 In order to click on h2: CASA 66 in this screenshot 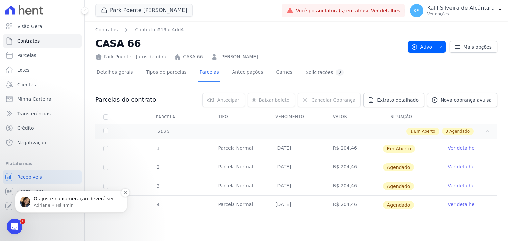, I will do `click(249, 43)`.